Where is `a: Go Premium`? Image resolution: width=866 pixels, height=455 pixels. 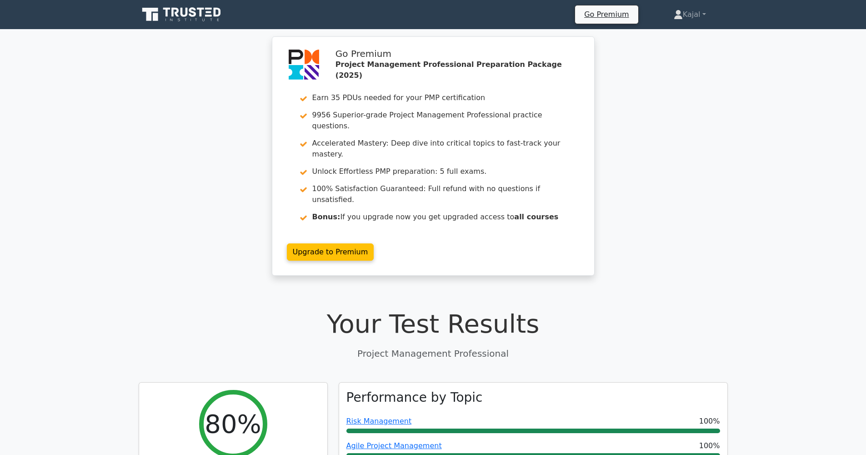 a: Go Premium is located at coordinates (606, 14).